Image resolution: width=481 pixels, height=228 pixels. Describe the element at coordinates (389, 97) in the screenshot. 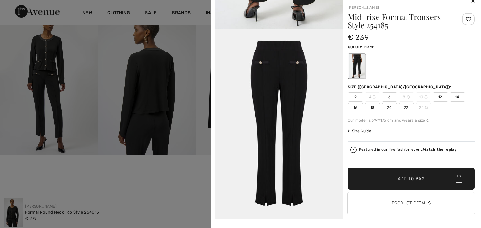

I see `span: 6` at that location.